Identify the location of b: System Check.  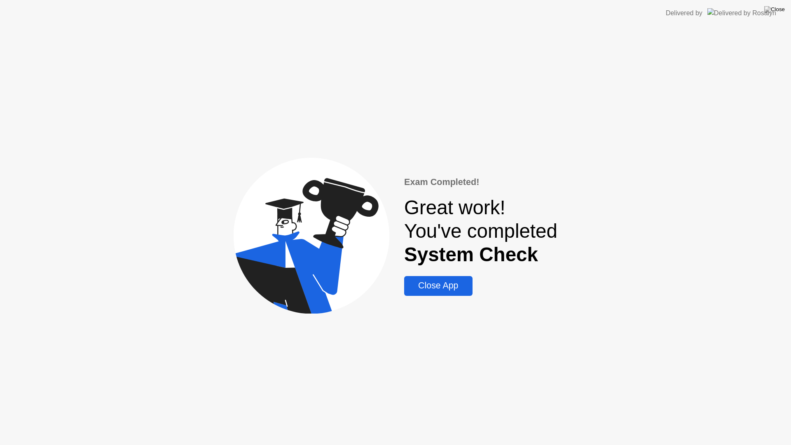
(471, 254).